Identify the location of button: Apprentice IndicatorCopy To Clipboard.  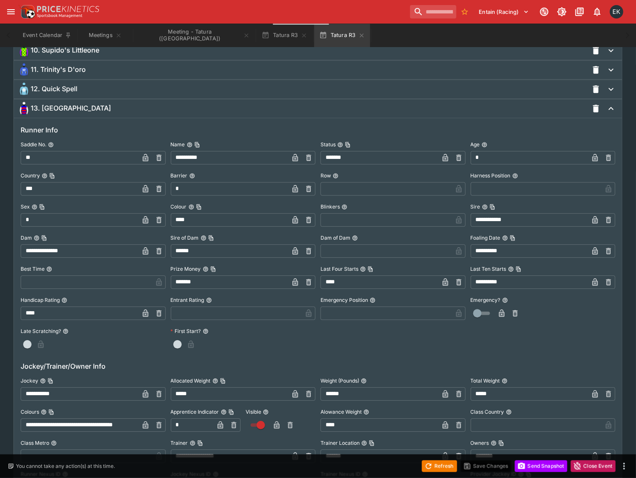
(224, 412).